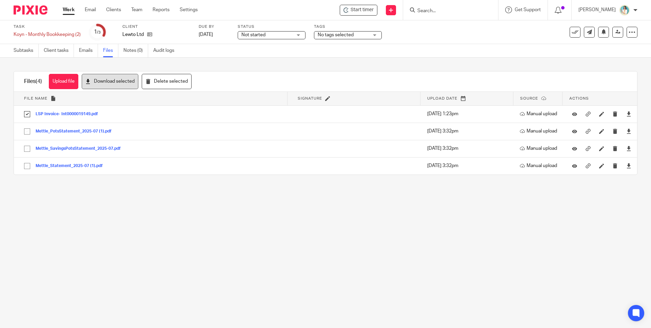  I want to click on p: Lewto Ltd, so click(133, 35).